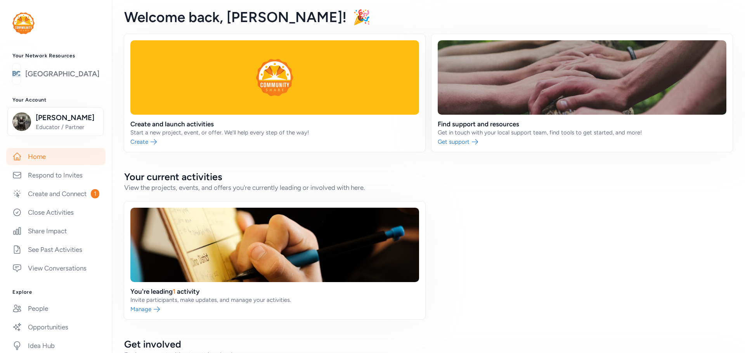 The width and height of the screenshot is (745, 353). Describe the element at coordinates (56, 231) in the screenshot. I see `a: Share Impact` at that location.